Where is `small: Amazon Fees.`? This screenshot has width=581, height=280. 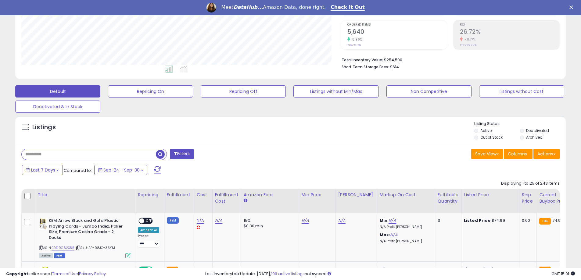 small: Amazon Fees. is located at coordinates (246, 201).